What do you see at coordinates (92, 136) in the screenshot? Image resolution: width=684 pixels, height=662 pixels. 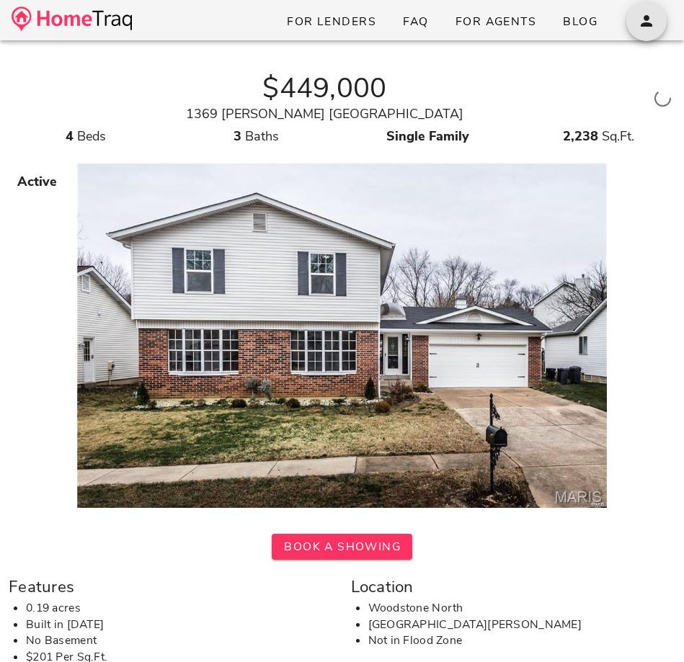 I see `span: Beds` at bounding box center [92, 136].